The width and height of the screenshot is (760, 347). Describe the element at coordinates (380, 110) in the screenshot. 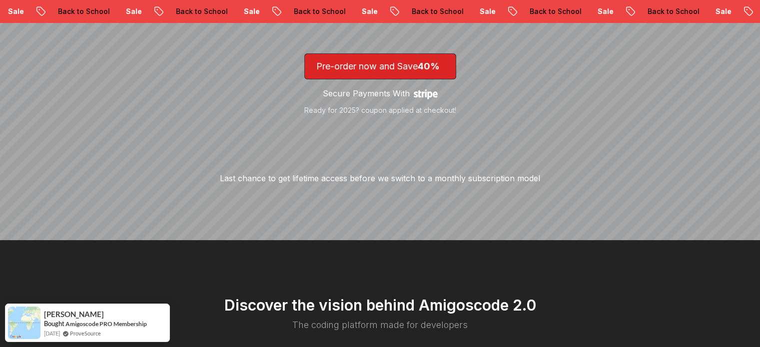

I see `p: Ready for 2025? coupon applied at checkout!` at that location.